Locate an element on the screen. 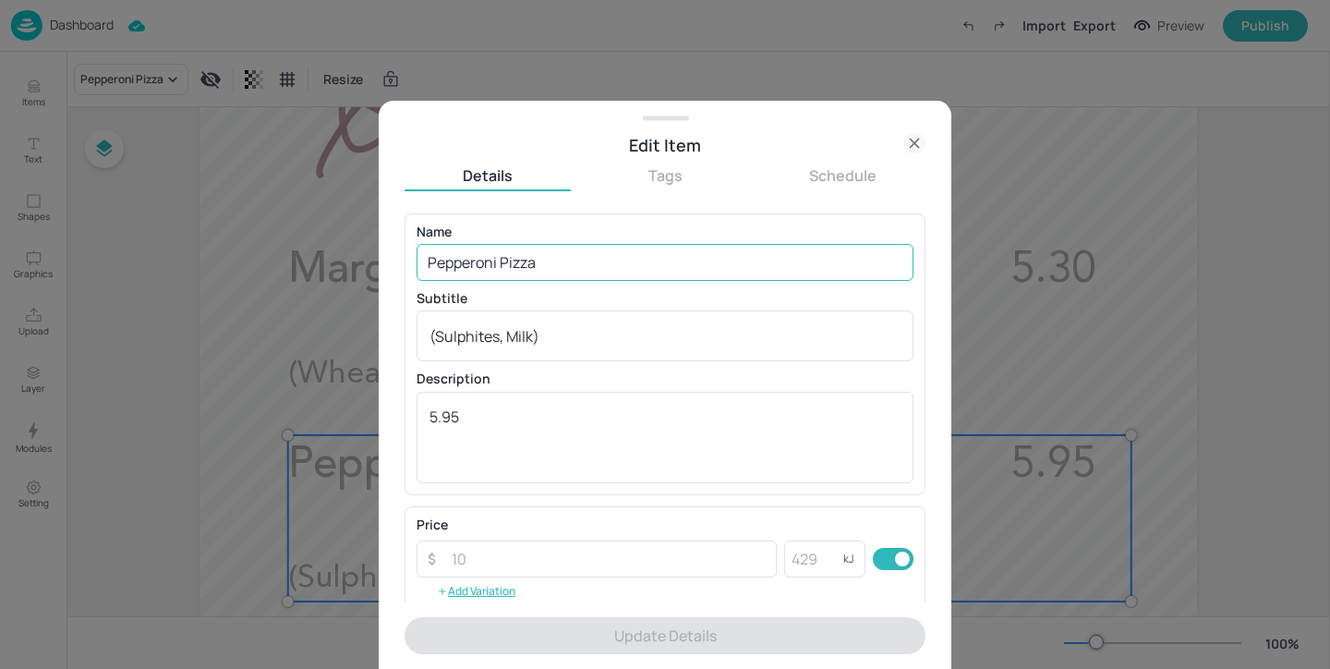 The height and width of the screenshot is (669, 1330). p: kJ is located at coordinates (849, 559).